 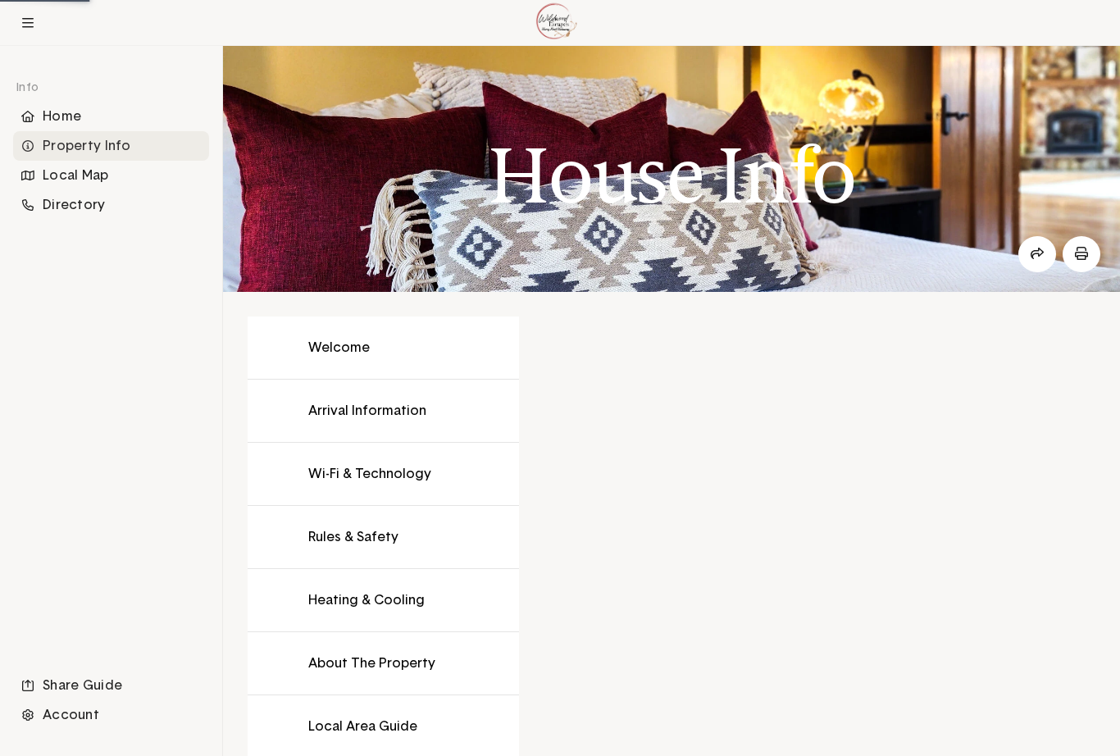 What do you see at coordinates (111, 176) in the screenshot?
I see `div: Local Map` at bounding box center [111, 176].